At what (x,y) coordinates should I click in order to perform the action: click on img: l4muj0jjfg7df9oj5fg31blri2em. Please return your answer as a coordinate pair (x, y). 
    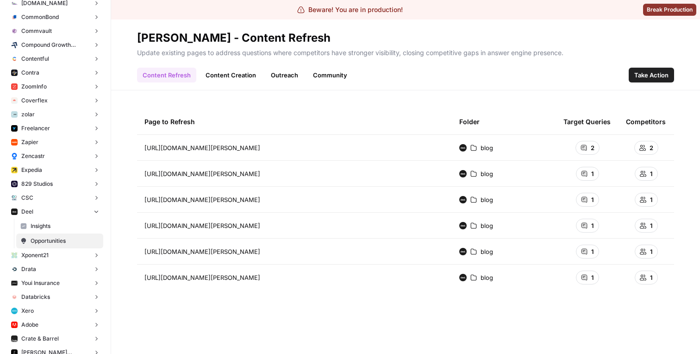
    Looking at the image, I should click on (14, 101).